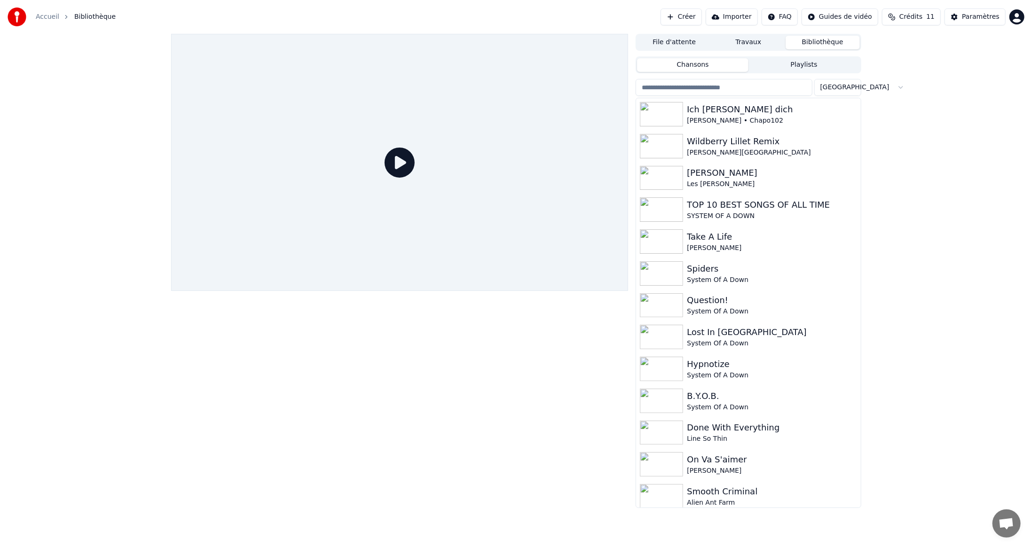 The width and height of the screenshot is (1032, 547). Describe the element at coordinates (772, 396) in the screenshot. I see `div: B.Y.O.B.` at that location.